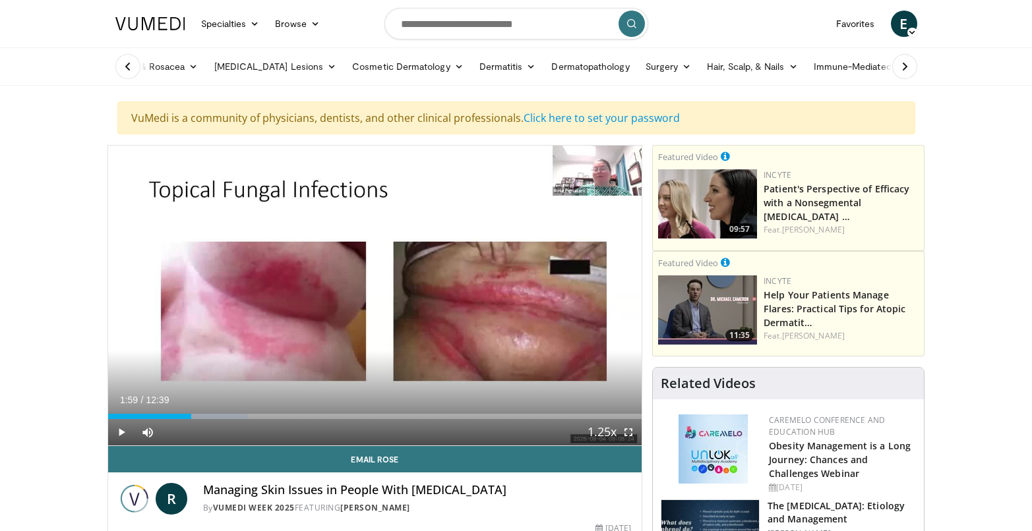 The width and height of the screenshot is (1032, 531). Describe the element at coordinates (148, 433) in the screenshot. I see `button: Mute` at that location.